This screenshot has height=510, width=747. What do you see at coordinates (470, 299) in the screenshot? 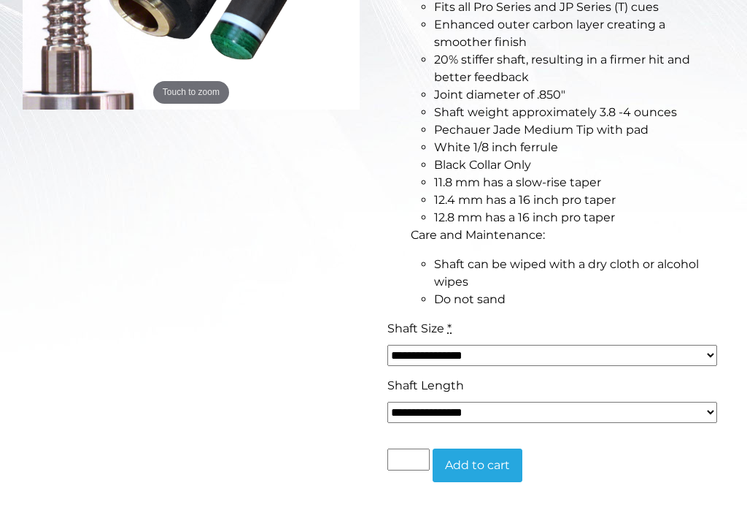
I see `span: Do not sand` at bounding box center [470, 299].